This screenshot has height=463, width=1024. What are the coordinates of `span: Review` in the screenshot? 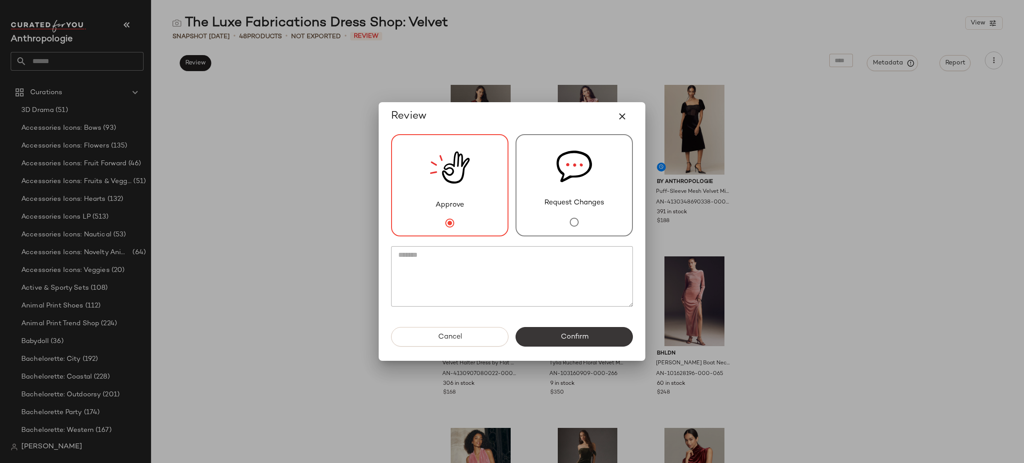 It's located at (409, 116).